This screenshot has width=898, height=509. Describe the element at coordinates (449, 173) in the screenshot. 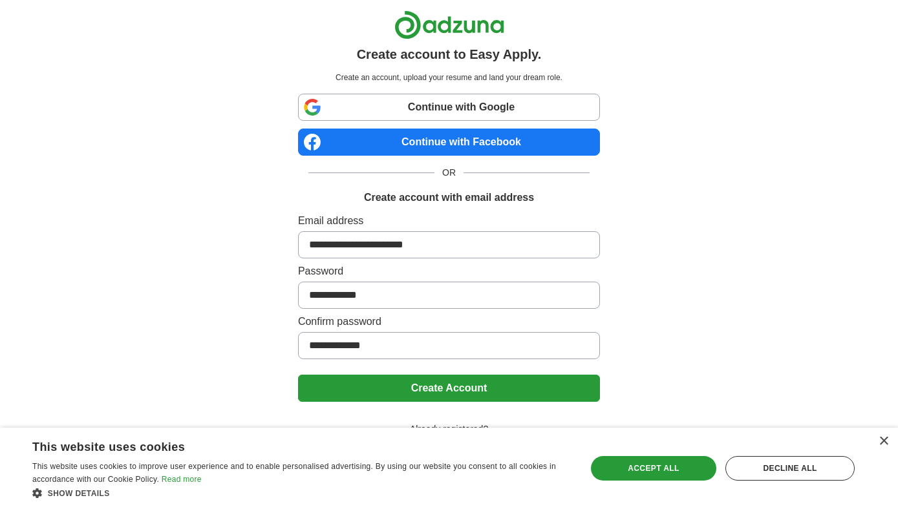

I see `span: OR` at that location.